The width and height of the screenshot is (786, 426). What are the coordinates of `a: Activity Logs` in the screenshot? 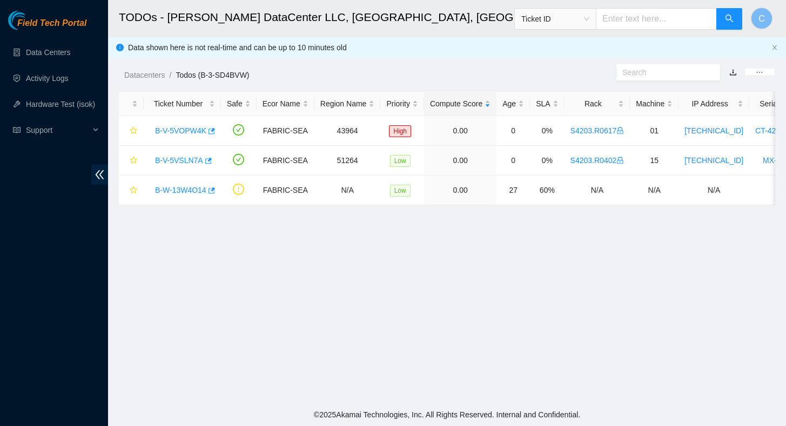 It's located at (47, 78).